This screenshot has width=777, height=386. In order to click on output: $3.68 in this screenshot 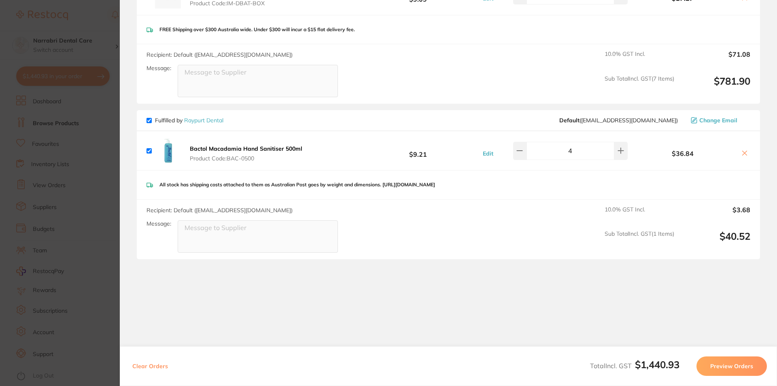, I will do `click(716, 215)`.